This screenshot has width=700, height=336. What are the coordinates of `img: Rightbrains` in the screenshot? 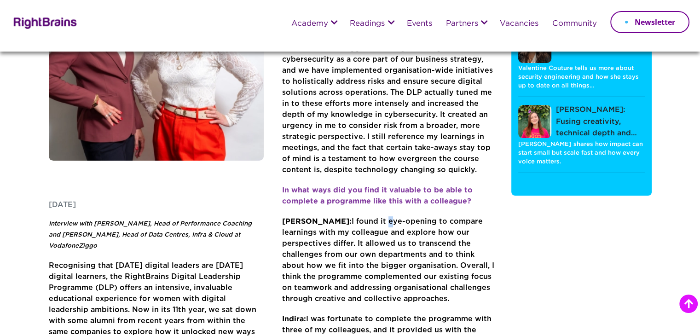 It's located at (44, 22).